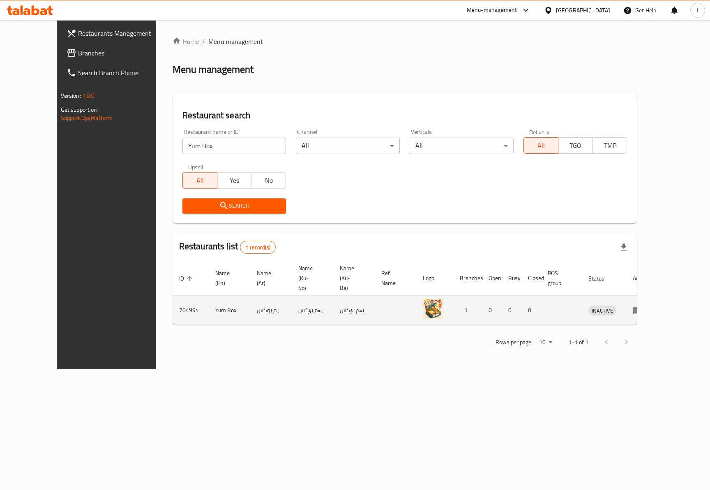  Describe the element at coordinates (393, 278) in the screenshot. I see `span: Ref. Name` at that location.